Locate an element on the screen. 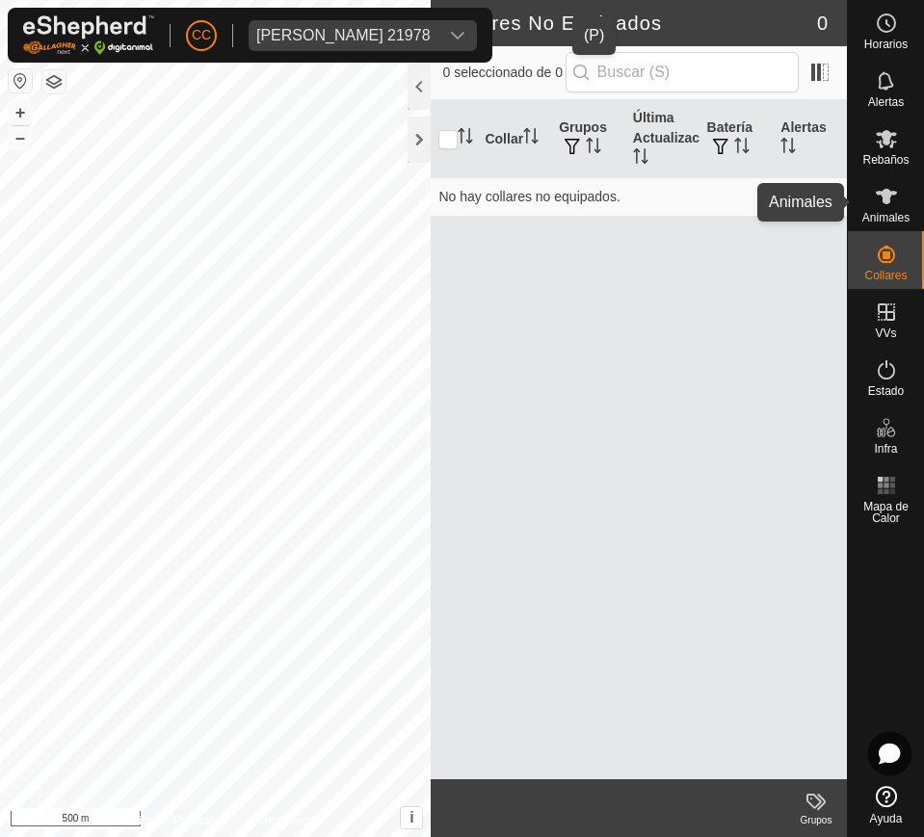 Image resolution: width=924 pixels, height=837 pixels. span: Estado is located at coordinates (886, 391).